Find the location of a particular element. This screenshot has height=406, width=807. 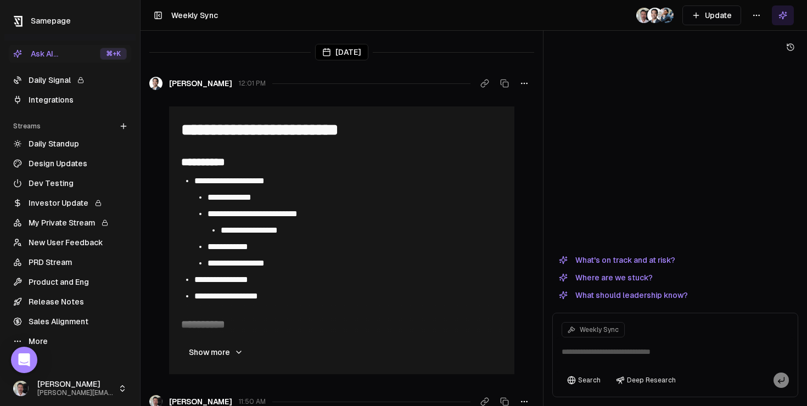

a: Investor Update is located at coordinates (70, 203).